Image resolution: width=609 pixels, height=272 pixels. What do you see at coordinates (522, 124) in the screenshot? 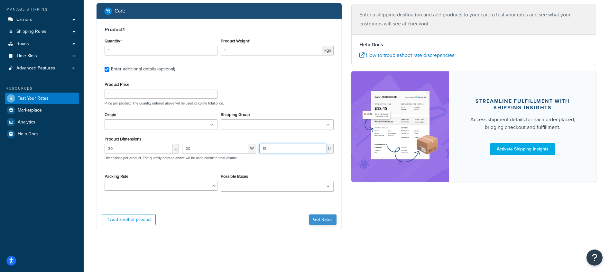
I see `div: Access shipment details for each order placed, bridging checkout and fulfillment.` at bounding box center [522, 124].